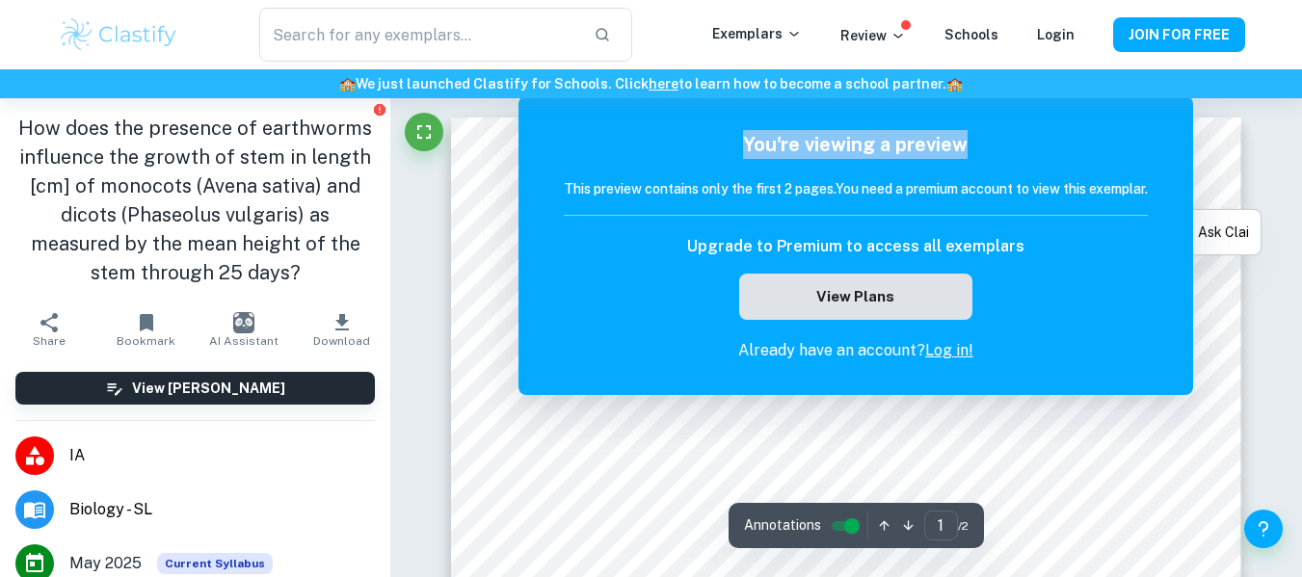 The image size is (1302, 577). What do you see at coordinates (49, 341) in the screenshot?
I see `span: Share` at bounding box center [49, 341].